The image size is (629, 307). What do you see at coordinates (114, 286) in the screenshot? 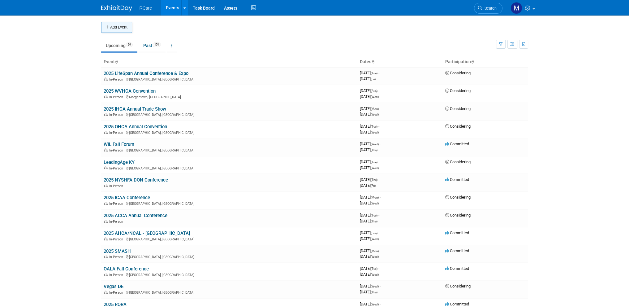
I see `a: Vegas DE` at bounding box center [114, 286].